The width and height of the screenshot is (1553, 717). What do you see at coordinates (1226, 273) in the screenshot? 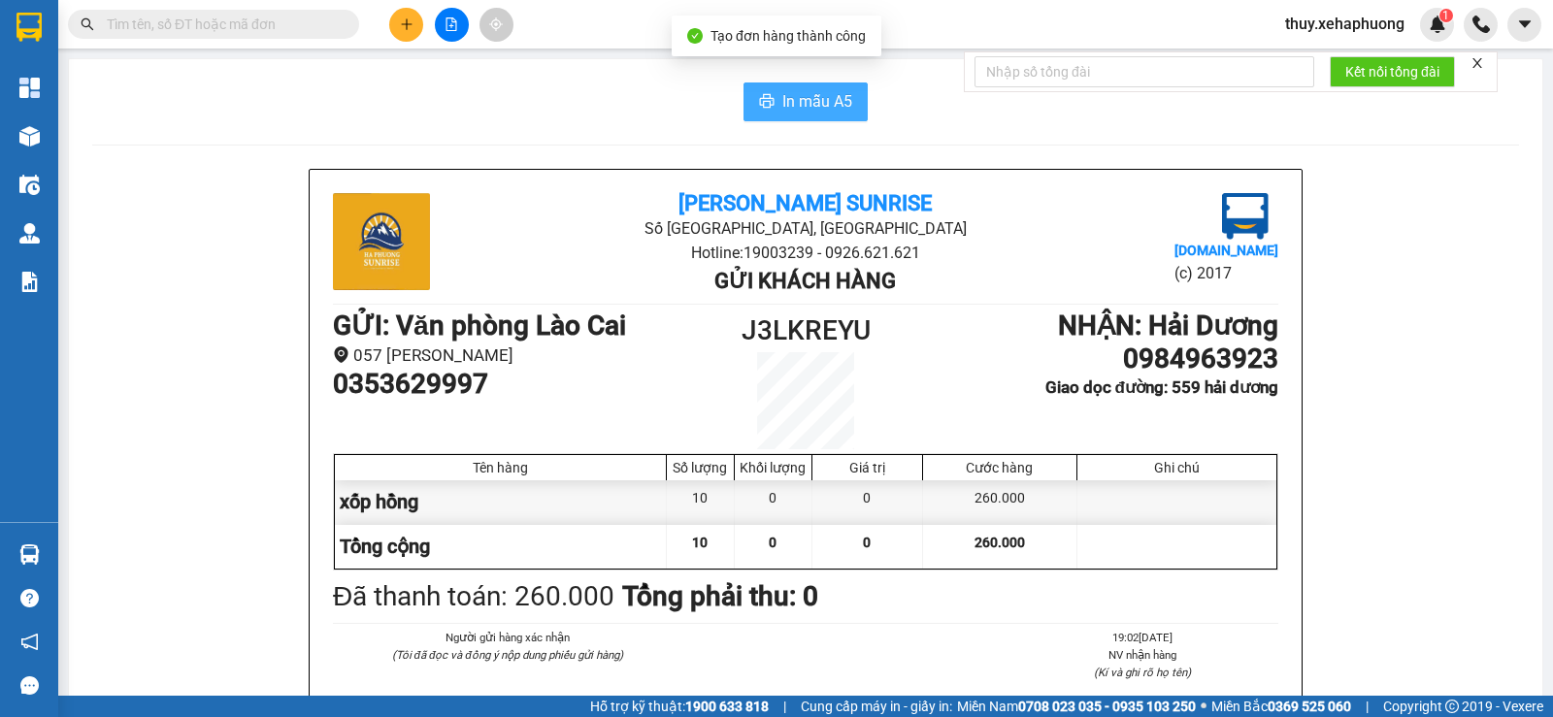
I see `li: (c) 2017` at bounding box center [1226, 273].